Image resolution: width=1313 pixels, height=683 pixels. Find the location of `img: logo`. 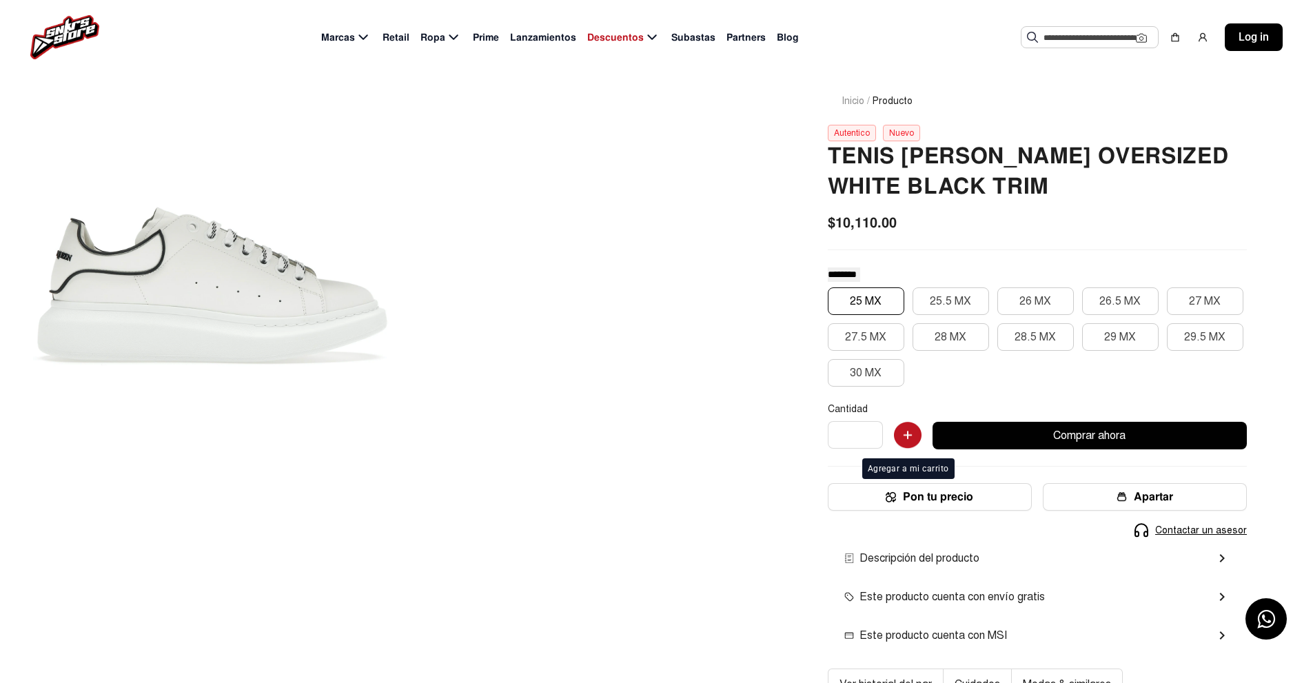

img: logo is located at coordinates (65, 37).